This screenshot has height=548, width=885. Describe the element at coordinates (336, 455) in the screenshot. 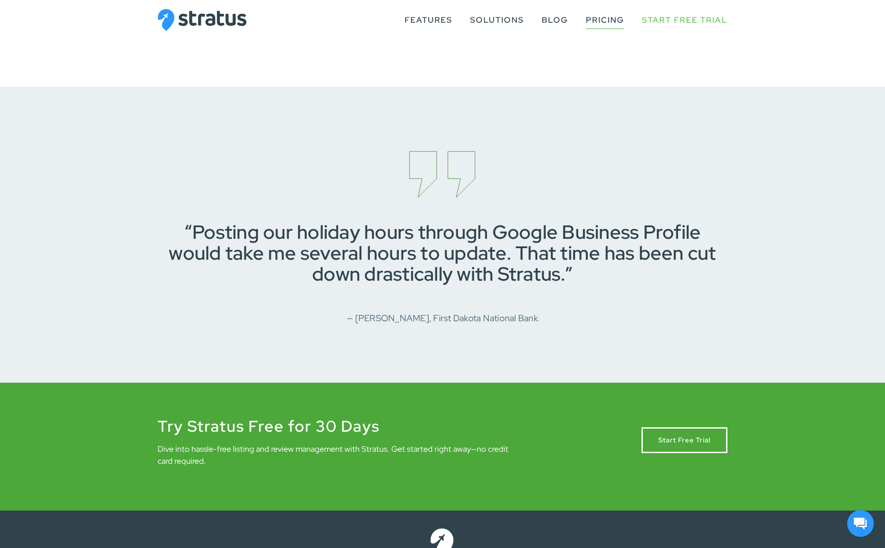

I see `p: Dive into hassle-free listing and review management with Stratus. Get started right away—no credi...` at that location.